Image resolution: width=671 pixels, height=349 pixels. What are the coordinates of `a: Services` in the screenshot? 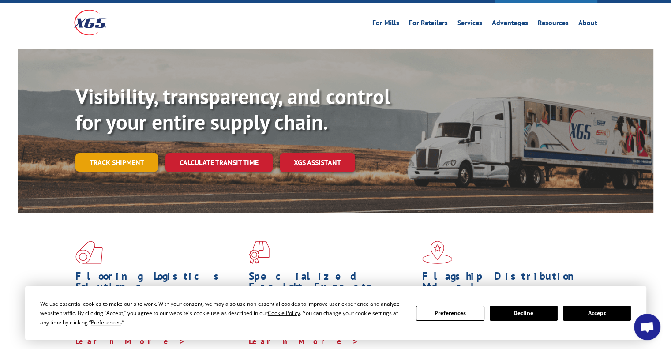 It's located at (470, 24).